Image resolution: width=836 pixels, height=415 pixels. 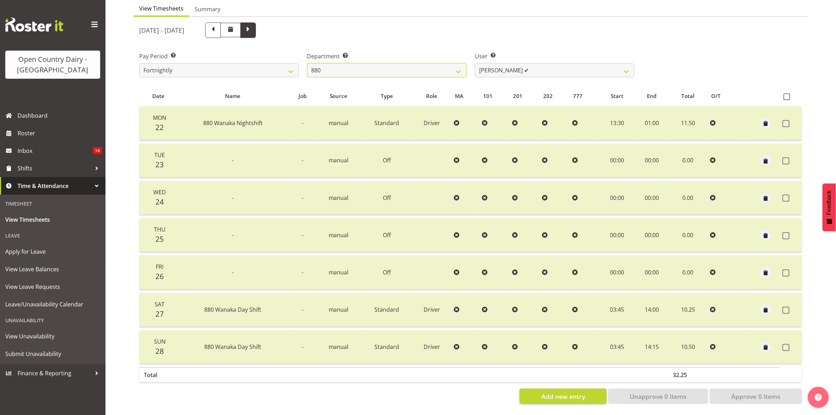 I want to click on span: Name, so click(x=233, y=96).